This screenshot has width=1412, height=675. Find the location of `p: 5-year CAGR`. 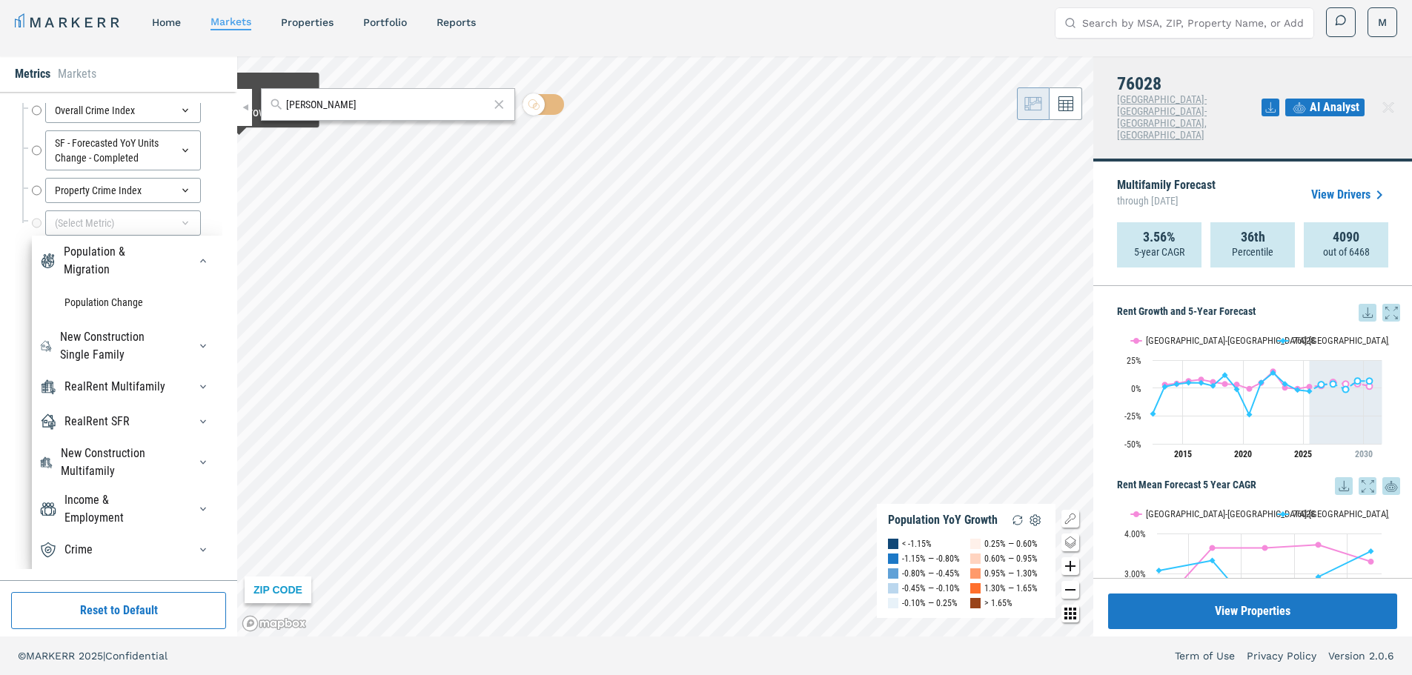

p: 5-year CAGR is located at coordinates (1159, 252).